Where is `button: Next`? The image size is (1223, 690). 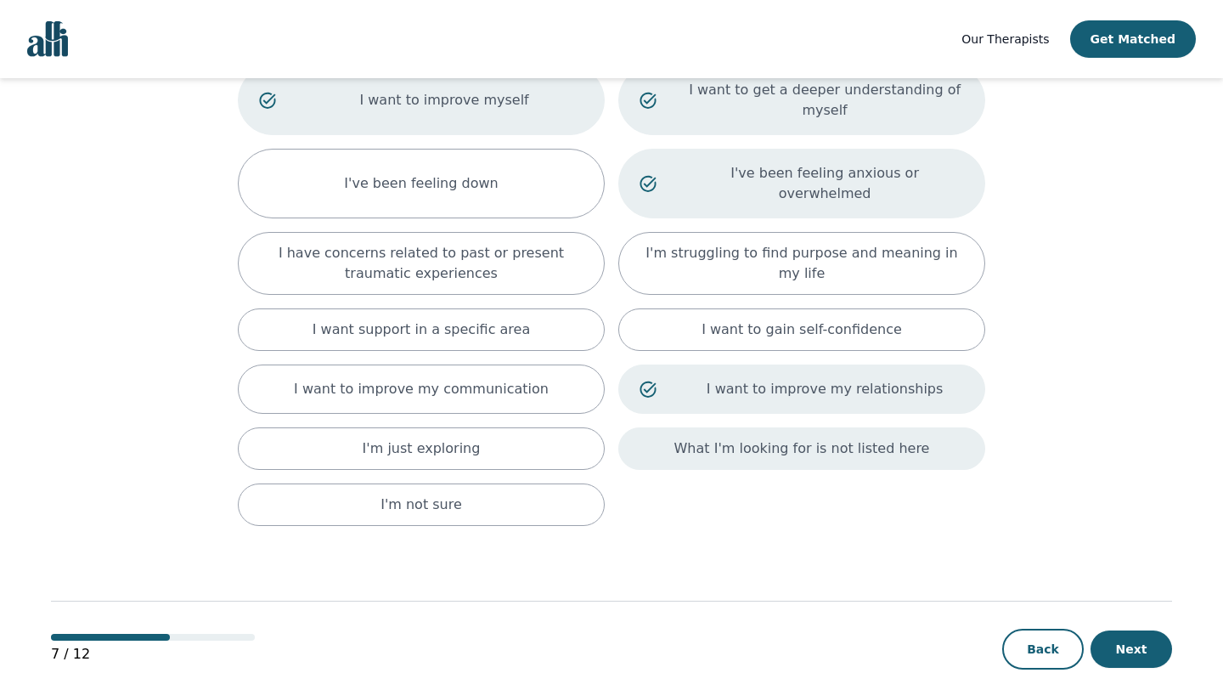
button: Next is located at coordinates (1132, 649).